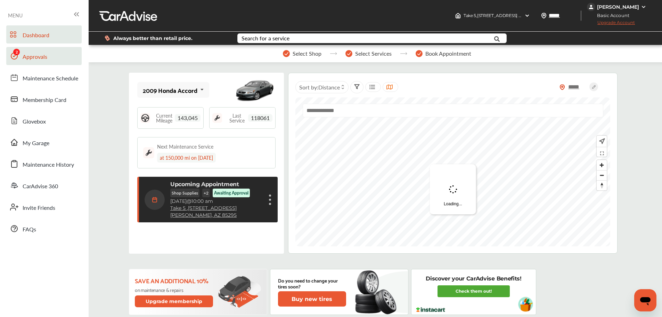 This screenshot has width=662, height=317. Describe the element at coordinates (602, 175) in the screenshot. I see `span: Zoom out` at that location.